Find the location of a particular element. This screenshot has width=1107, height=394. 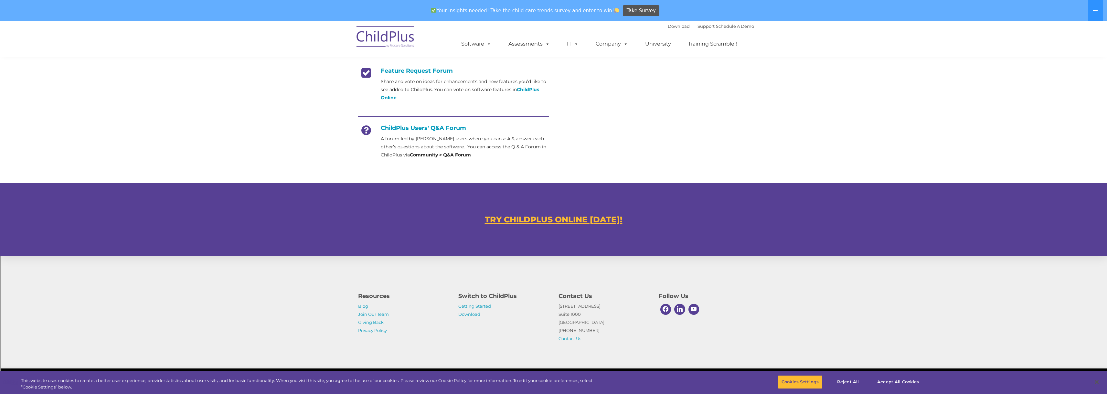

a: Assessments is located at coordinates (529, 44).